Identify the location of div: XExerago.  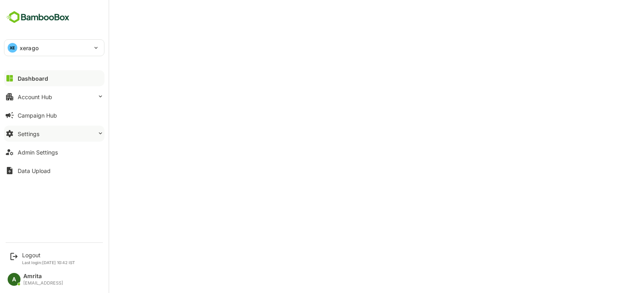
(54, 48).